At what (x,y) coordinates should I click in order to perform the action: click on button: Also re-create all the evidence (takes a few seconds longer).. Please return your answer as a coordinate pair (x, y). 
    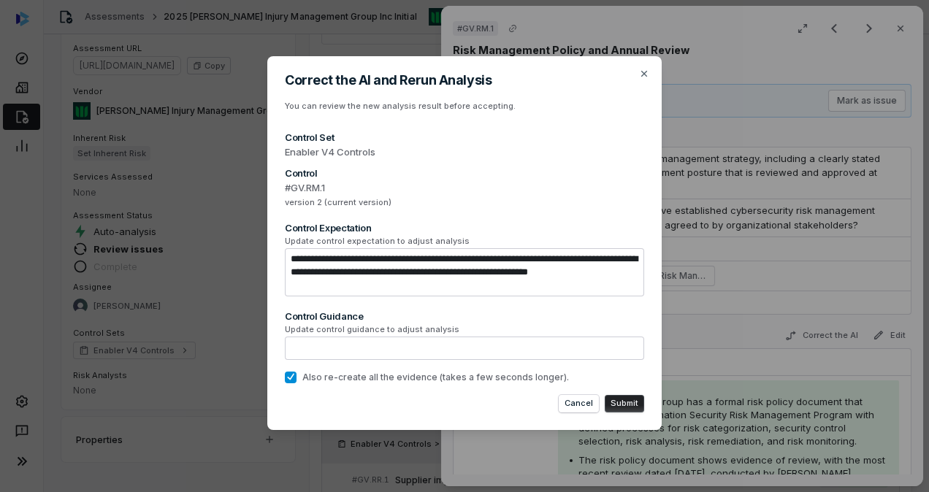
    Looking at the image, I should click on (291, 378).